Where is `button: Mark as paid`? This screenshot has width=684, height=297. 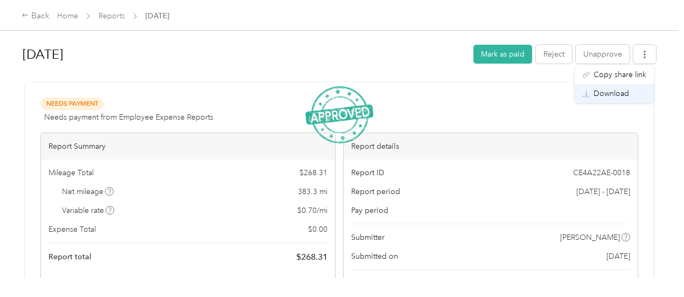
button: Mark as paid is located at coordinates (502, 54).